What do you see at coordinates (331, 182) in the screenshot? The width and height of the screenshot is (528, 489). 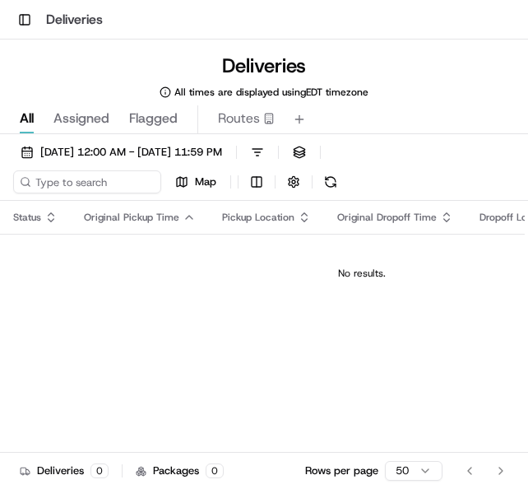 I see `button: Refresh` at bounding box center [331, 182].